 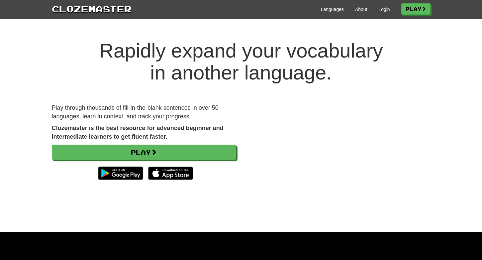 What do you see at coordinates (384, 9) in the screenshot?
I see `a: Login` at bounding box center [384, 9].